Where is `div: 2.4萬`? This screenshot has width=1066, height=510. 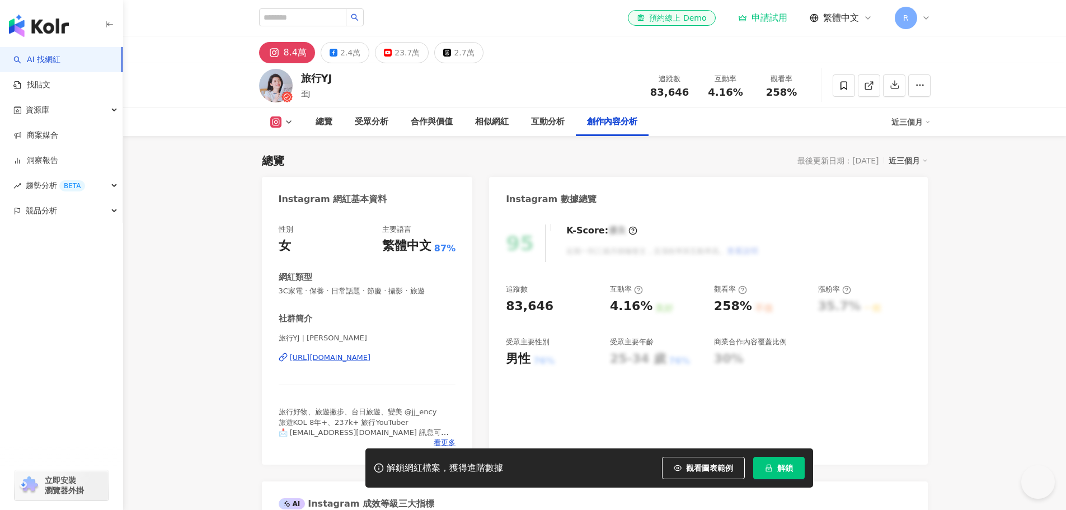
div: 2.4萬 is located at coordinates (350, 53).